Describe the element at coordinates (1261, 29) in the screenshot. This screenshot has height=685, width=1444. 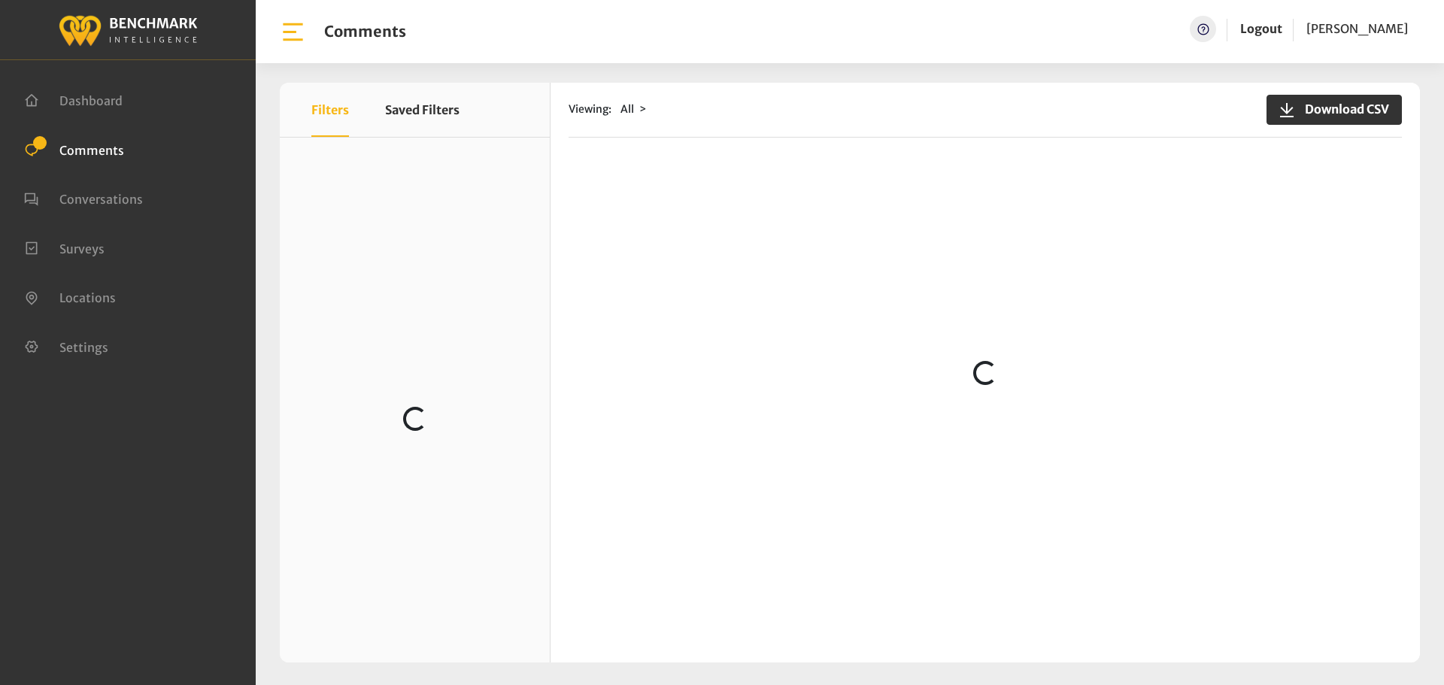
I see `a: Logout` at that location.